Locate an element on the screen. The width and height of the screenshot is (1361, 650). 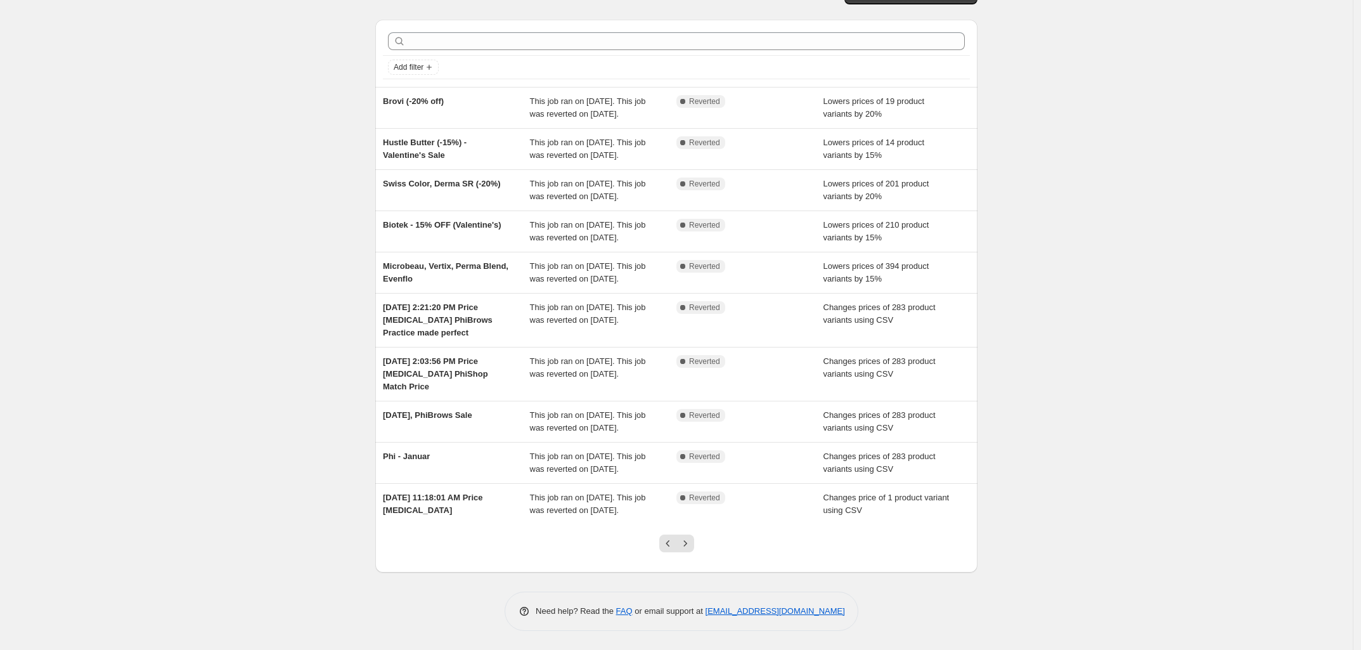
span: Lowers prices of 394 product variants by 15% is located at coordinates (876, 272).